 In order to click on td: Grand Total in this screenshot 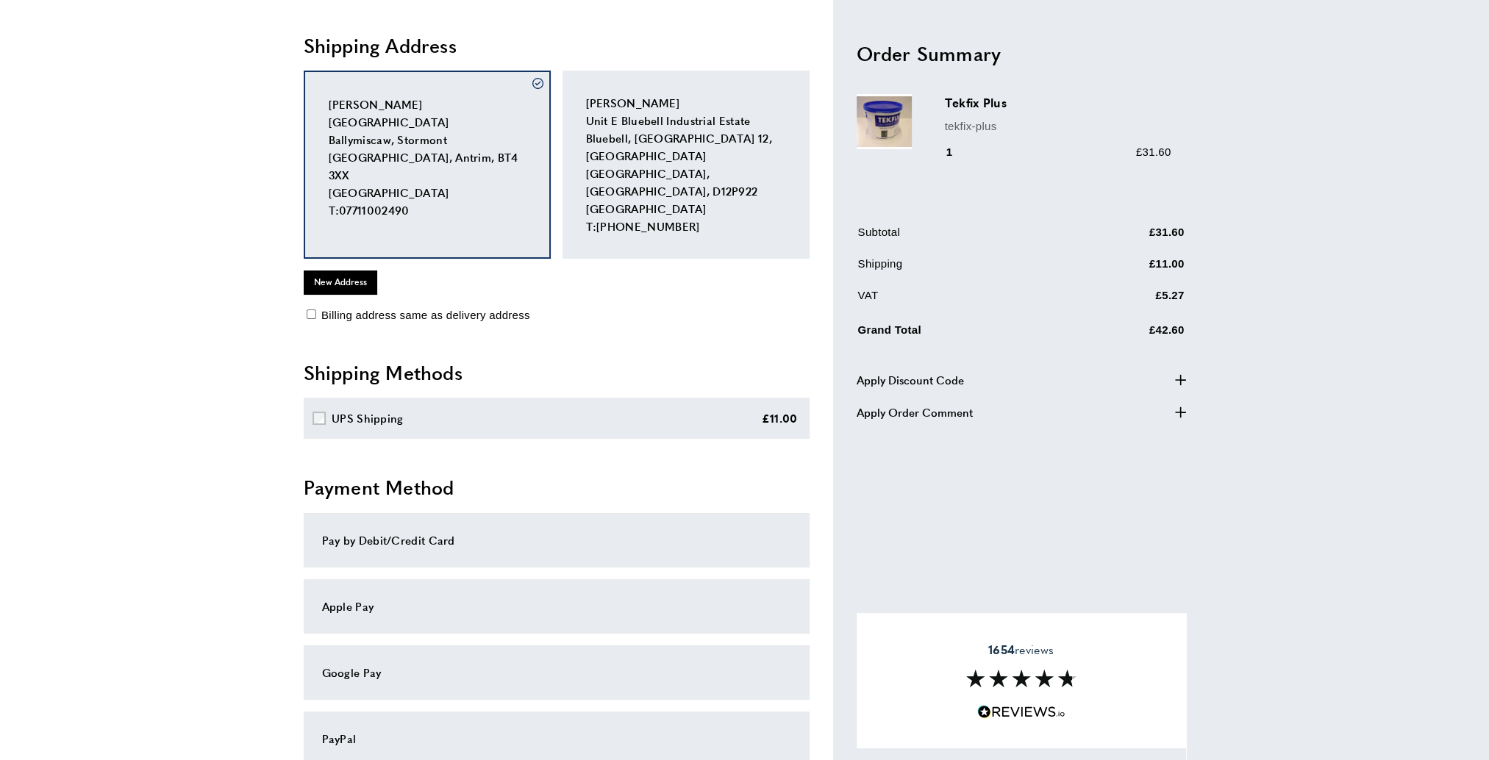, I will do `click(963, 333)`.